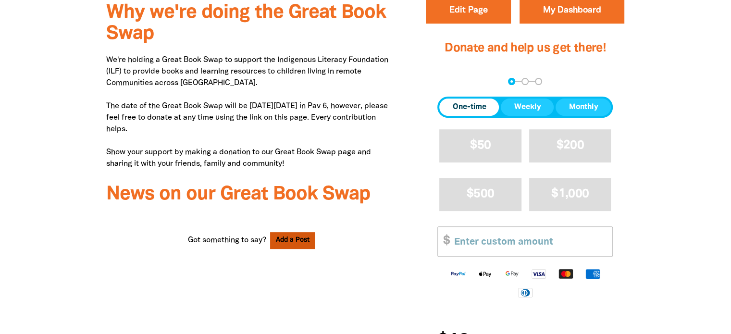 This screenshot has height=334, width=731. Describe the element at coordinates (512, 81) in the screenshot. I see `button: Navigate to step 1 of 3 to enter your donation amount` at that location.